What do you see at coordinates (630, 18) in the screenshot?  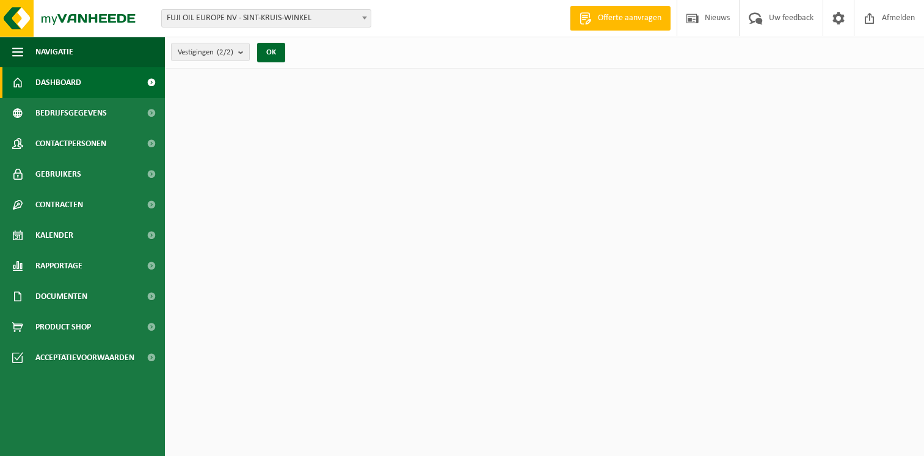 I see `span: Offerte aanvragen` at bounding box center [630, 18].